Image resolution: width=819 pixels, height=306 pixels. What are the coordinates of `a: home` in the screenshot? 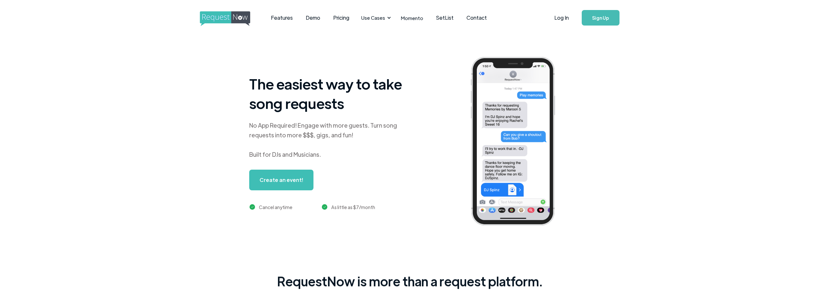 It's located at (224, 18).